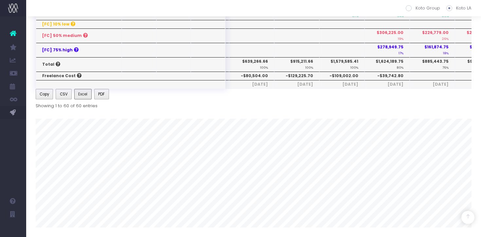 This screenshot has height=237, width=481. What do you see at coordinates (401, 53) in the screenshot?
I see `small: 17%` at bounding box center [401, 53].